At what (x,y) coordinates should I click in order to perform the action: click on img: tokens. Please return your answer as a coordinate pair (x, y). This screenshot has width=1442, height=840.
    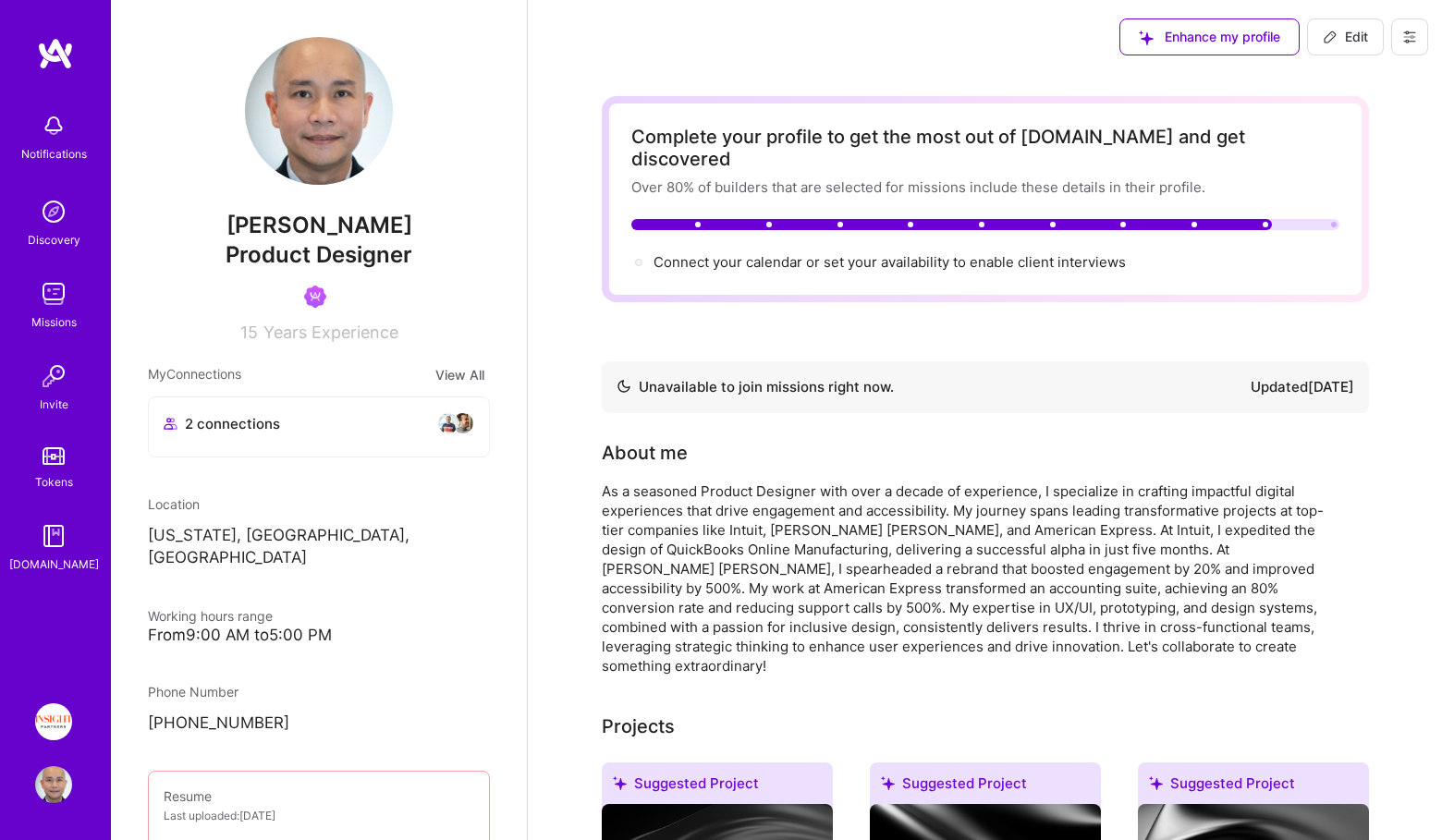
    Looking at the image, I should click on (53, 456).